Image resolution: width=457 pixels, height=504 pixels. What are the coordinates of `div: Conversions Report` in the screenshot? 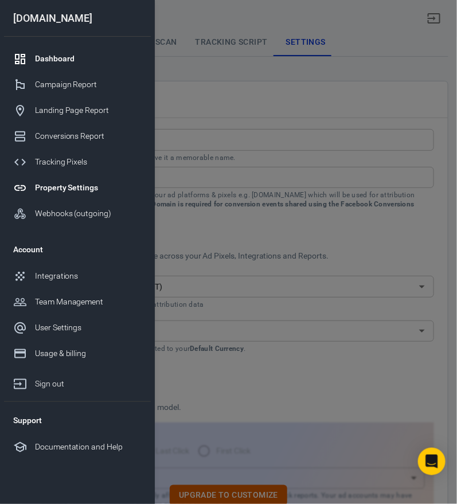 It's located at (88, 136).